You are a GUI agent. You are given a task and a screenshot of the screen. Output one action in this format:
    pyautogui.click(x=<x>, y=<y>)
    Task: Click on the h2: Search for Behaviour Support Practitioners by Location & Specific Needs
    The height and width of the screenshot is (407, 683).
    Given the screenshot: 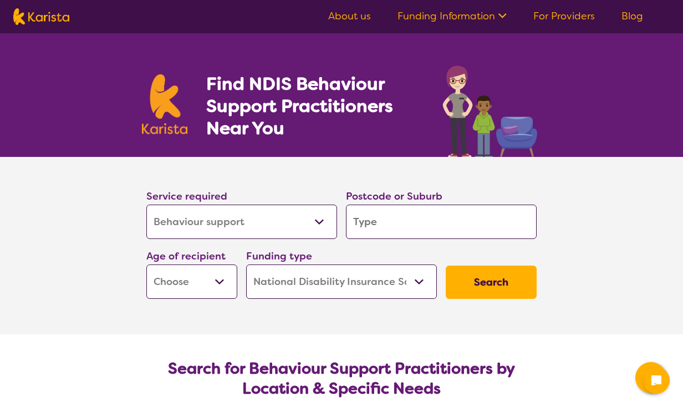 What is the action you would take?
    pyautogui.click(x=342, y=379)
    